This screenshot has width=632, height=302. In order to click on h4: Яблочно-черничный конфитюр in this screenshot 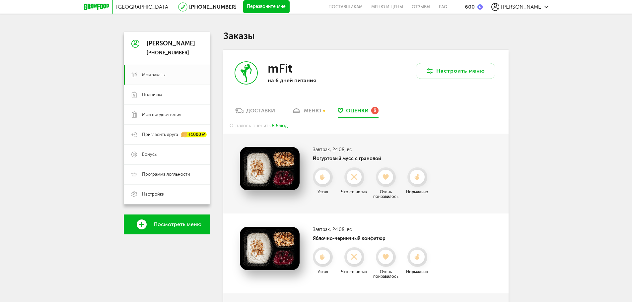, I will do `click(373, 239)`.